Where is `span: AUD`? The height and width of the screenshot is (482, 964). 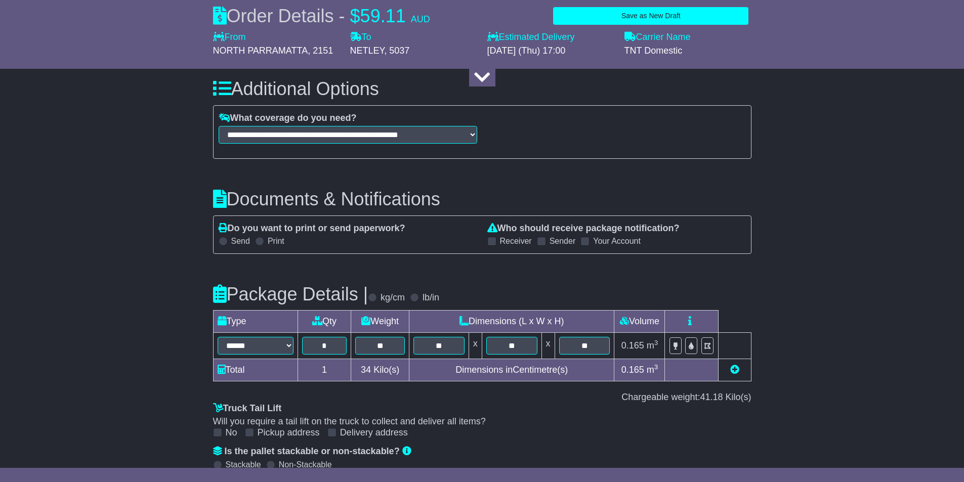
span: AUD is located at coordinates (421, 19).